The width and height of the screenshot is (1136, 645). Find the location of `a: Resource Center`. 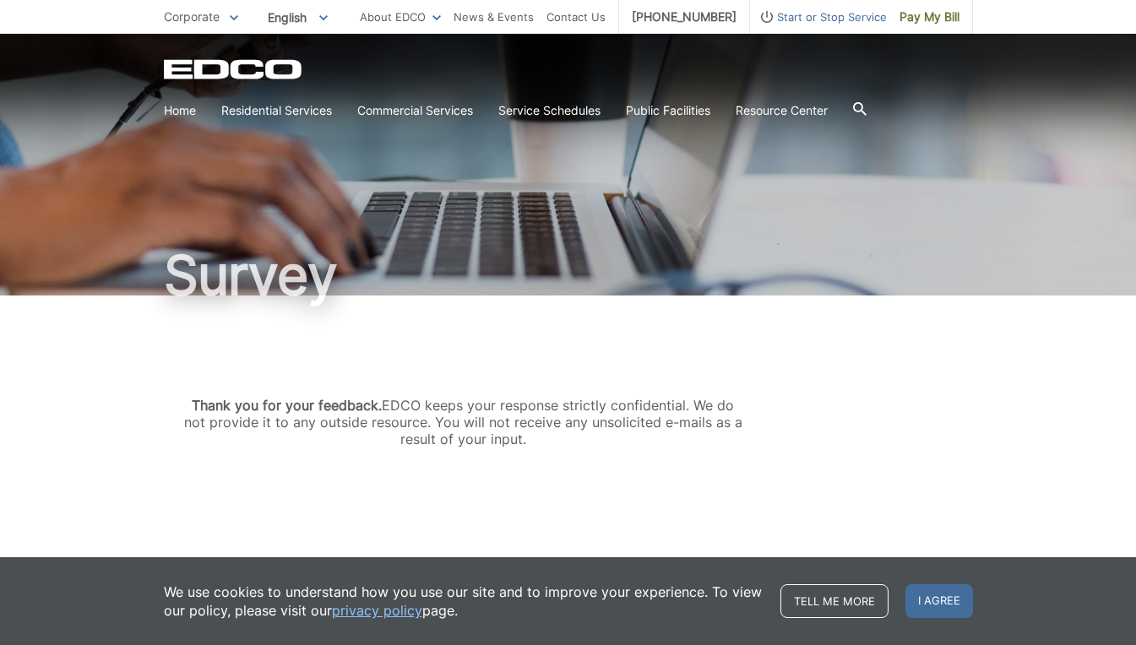

a: Resource Center is located at coordinates (781, 111).